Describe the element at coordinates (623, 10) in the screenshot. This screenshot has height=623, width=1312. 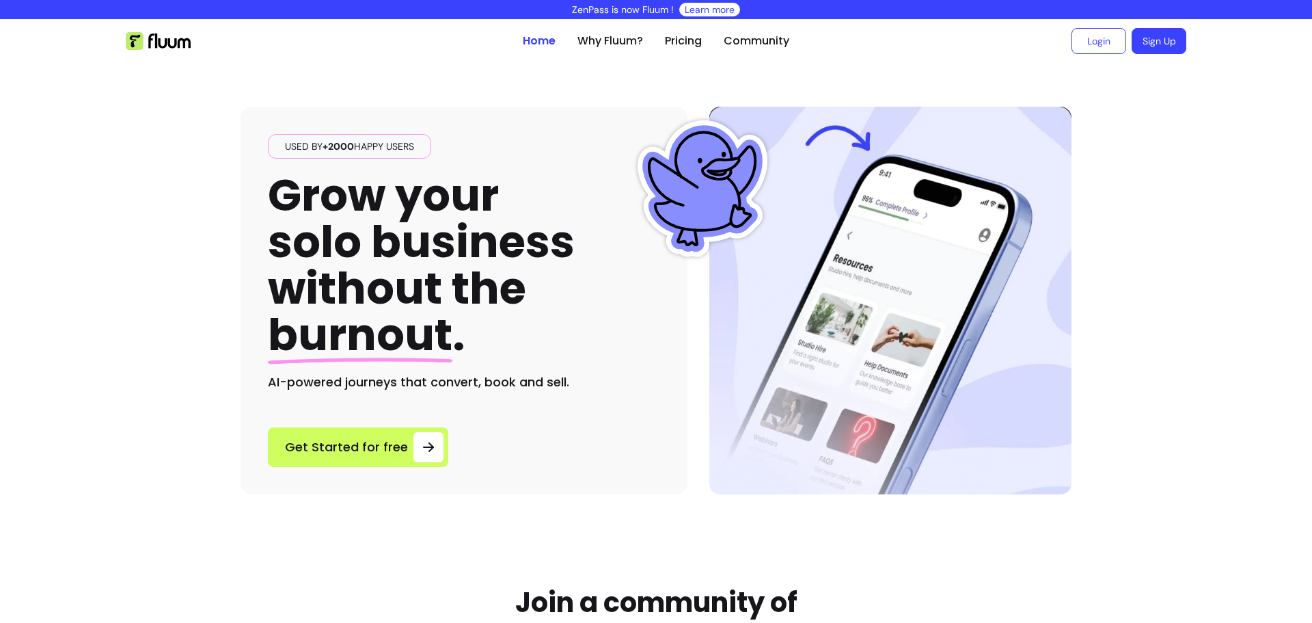
I see `p: ZenPass is now Fluum !` at that location.